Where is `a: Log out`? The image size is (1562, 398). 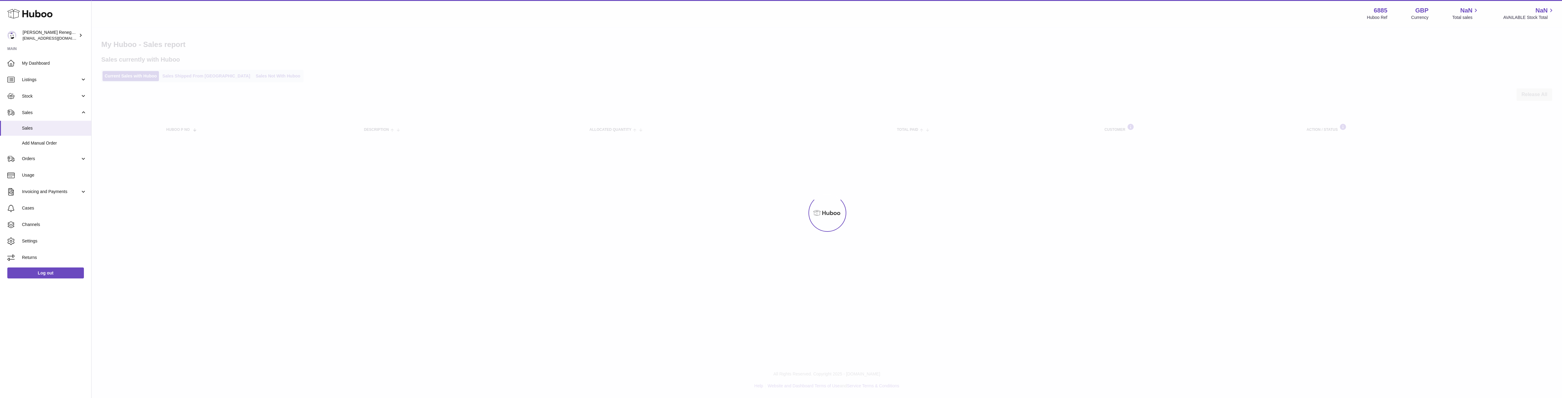 a: Log out is located at coordinates (45, 273).